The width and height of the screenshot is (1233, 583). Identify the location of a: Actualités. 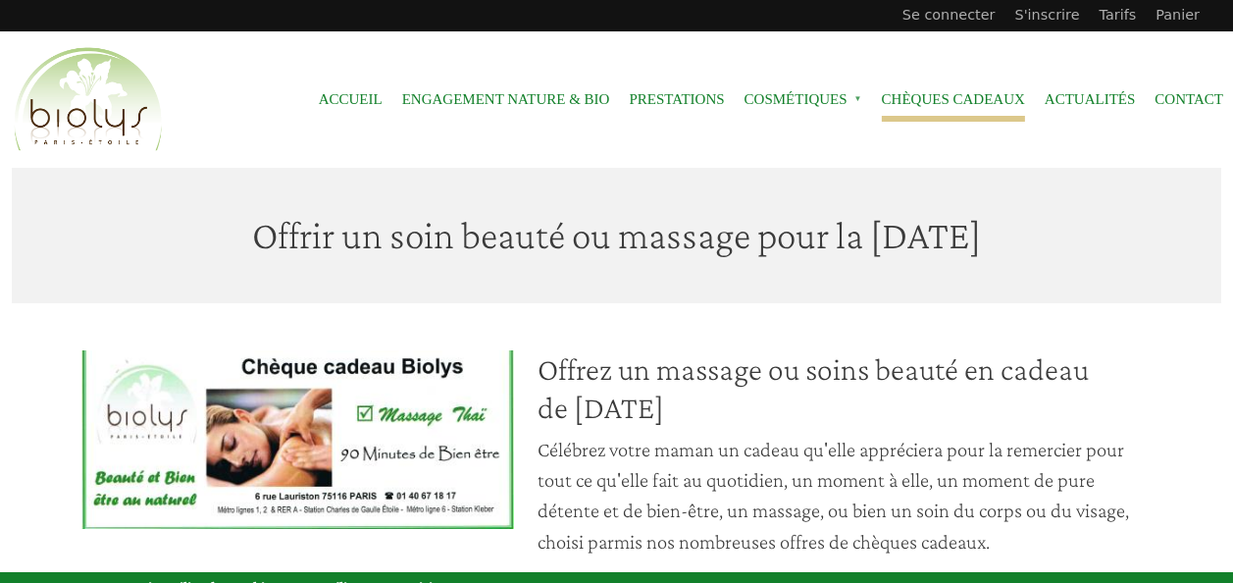
(1090, 99).